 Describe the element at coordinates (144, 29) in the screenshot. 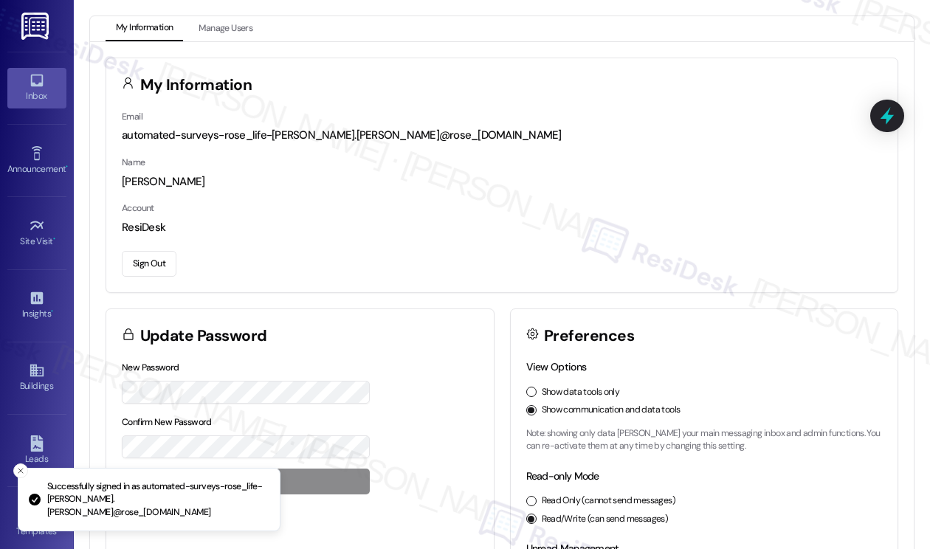

I see `button: My Information` at that location.